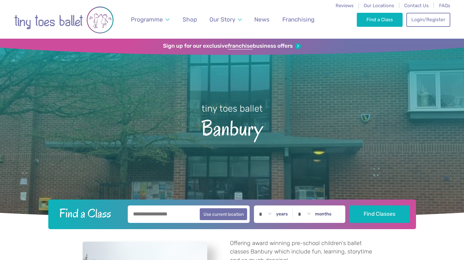 The height and width of the screenshot is (260, 464). What do you see at coordinates (232, 46) in the screenshot?
I see `a: Sign up for our exclusivefranchisebusiness offers` at bounding box center [232, 46].